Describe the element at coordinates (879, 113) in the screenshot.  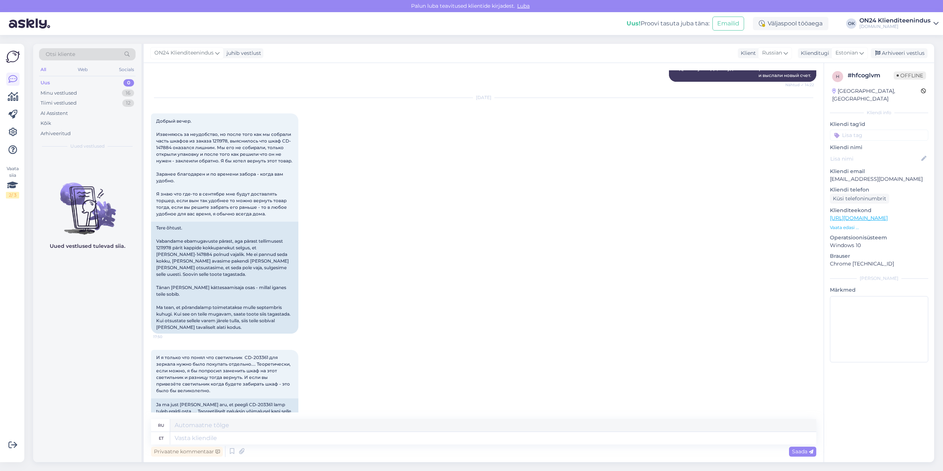
I see `div: Kliendi info` at that location.